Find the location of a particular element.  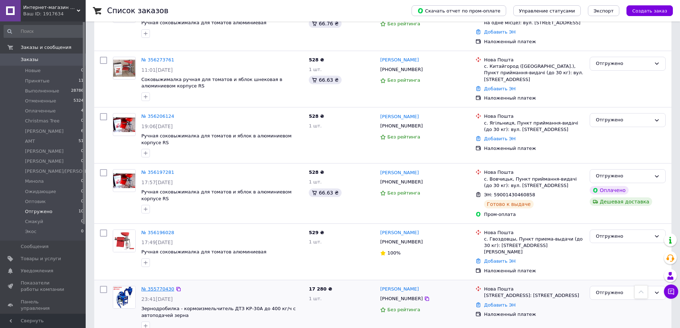

a: Cоковыжималка ручная для томатов и яблок шнековая в алюминиевом корпусе RS is located at coordinates (212, 83).